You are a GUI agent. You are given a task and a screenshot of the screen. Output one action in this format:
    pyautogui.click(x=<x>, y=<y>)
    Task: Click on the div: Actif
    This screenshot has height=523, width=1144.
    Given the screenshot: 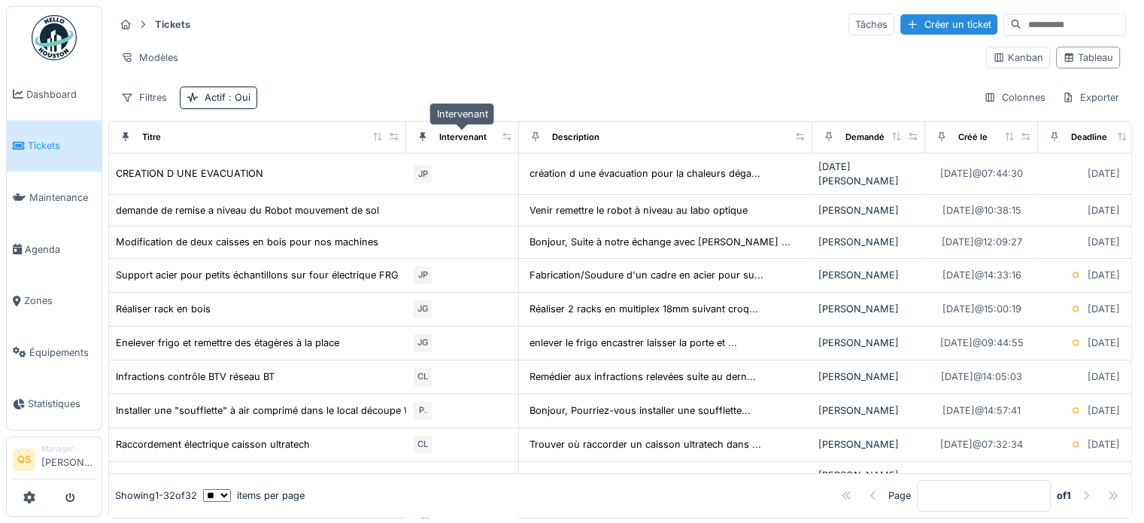 What is the action you would take?
    pyautogui.click(x=227, y=97)
    